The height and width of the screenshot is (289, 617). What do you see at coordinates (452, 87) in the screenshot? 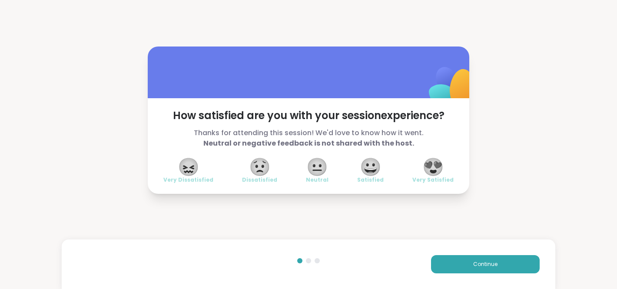
I see `img: ShareWell Logomark` at bounding box center [452, 87].